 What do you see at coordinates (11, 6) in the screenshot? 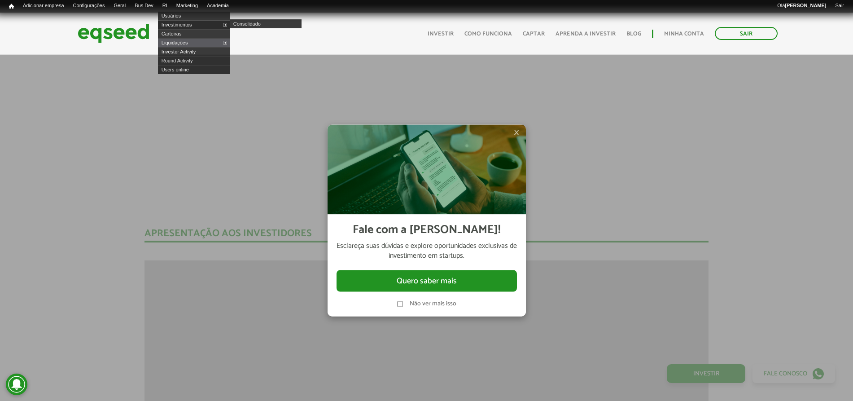
I see `span: Início` at bounding box center [11, 6].